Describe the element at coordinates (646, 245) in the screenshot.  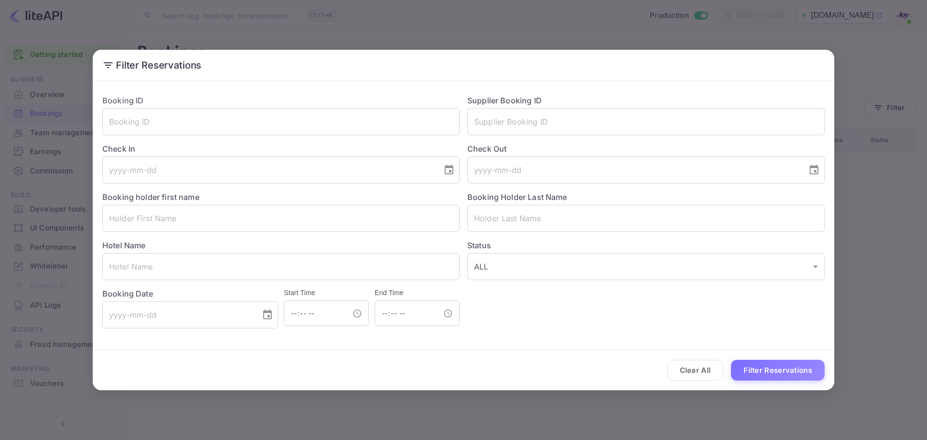
I see `label: Status` at that location.